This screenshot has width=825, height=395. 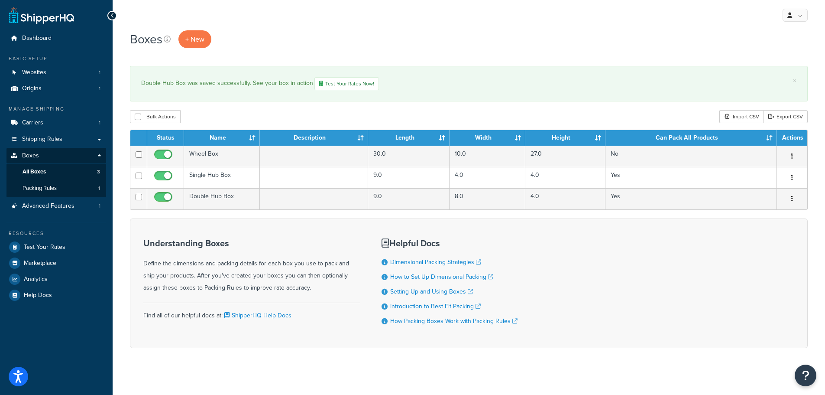 I want to click on a: Carriers 1, so click(x=56, y=123).